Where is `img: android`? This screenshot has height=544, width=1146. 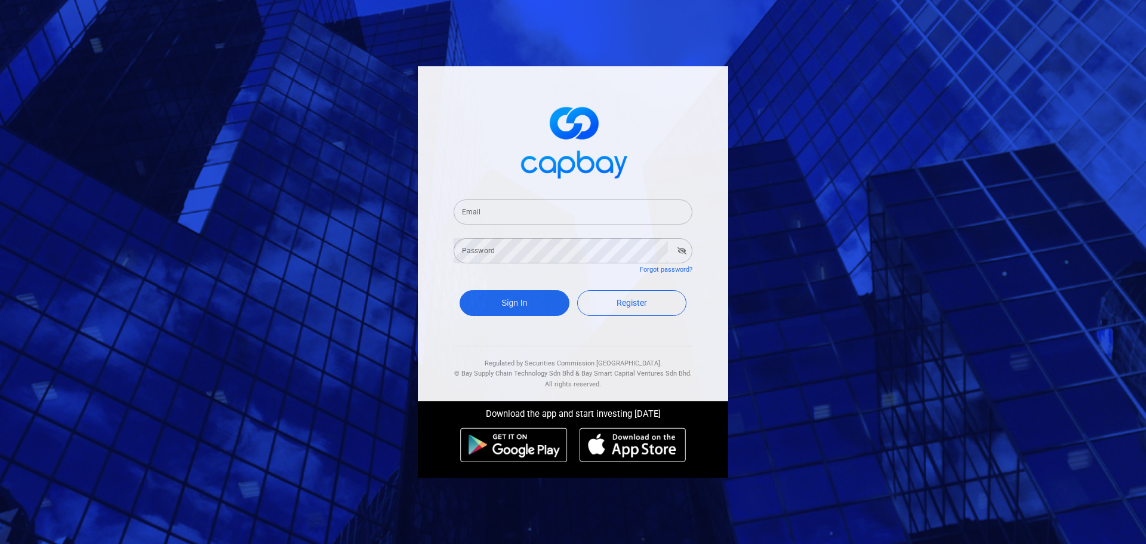
img: android is located at coordinates (514, 445).